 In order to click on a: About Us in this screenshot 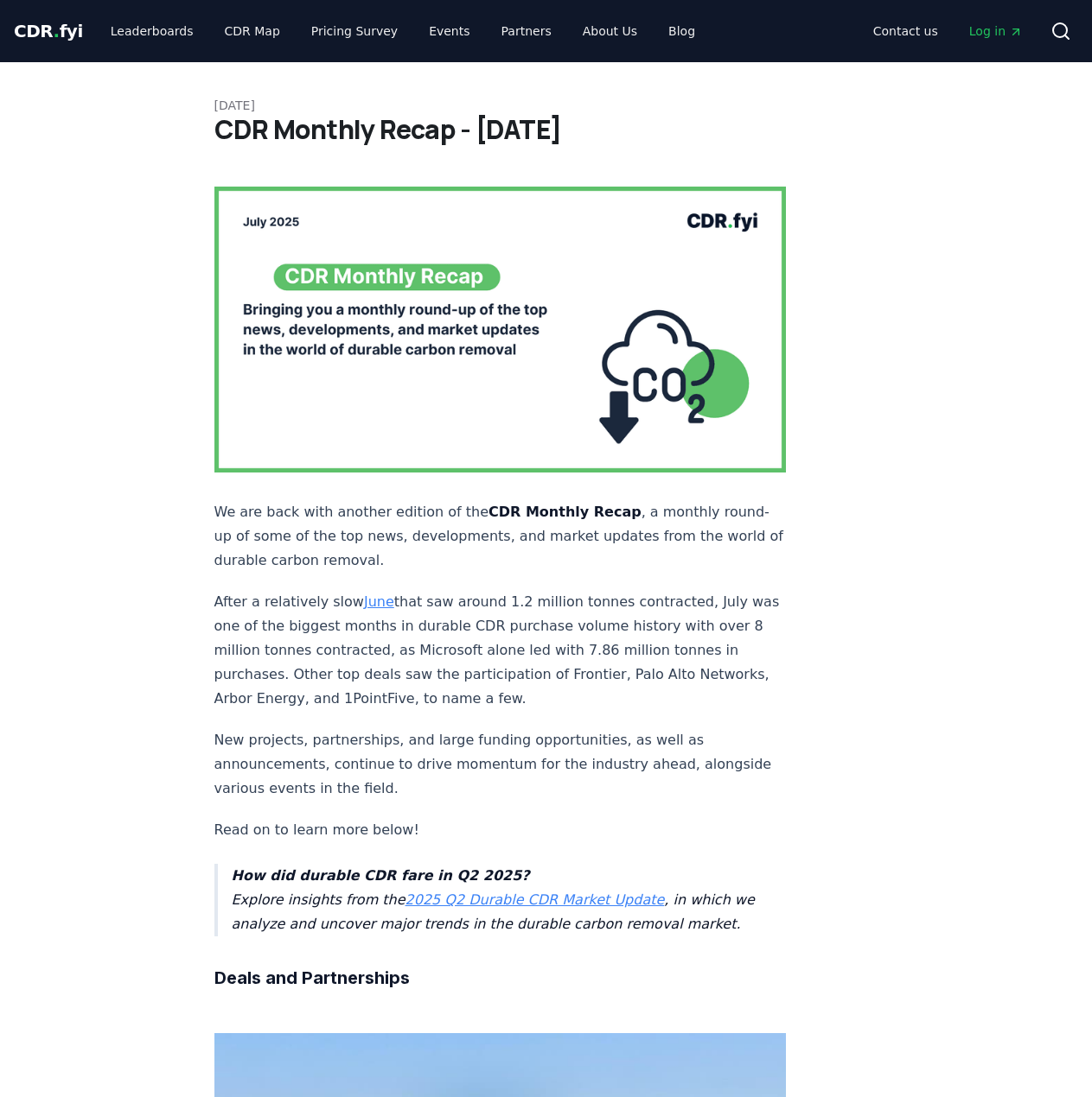, I will do `click(609, 31)`.